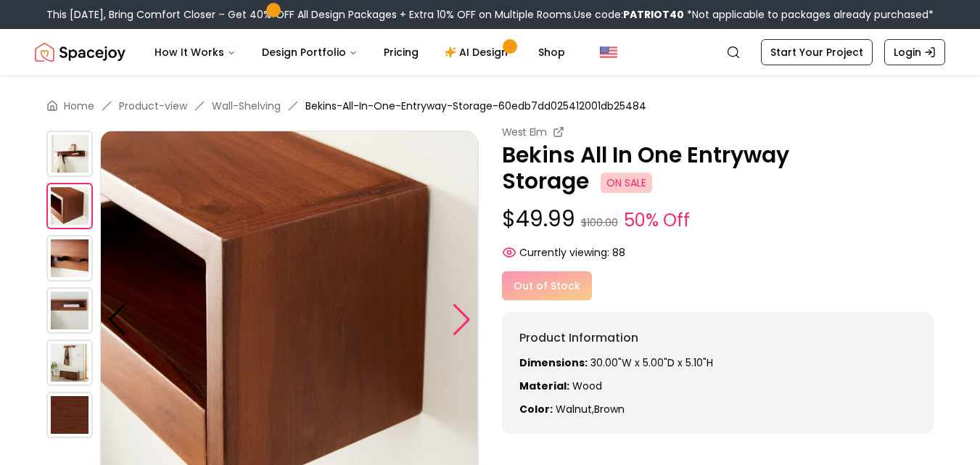 The image size is (980, 465). I want to click on span: walnut ,, so click(575, 409).